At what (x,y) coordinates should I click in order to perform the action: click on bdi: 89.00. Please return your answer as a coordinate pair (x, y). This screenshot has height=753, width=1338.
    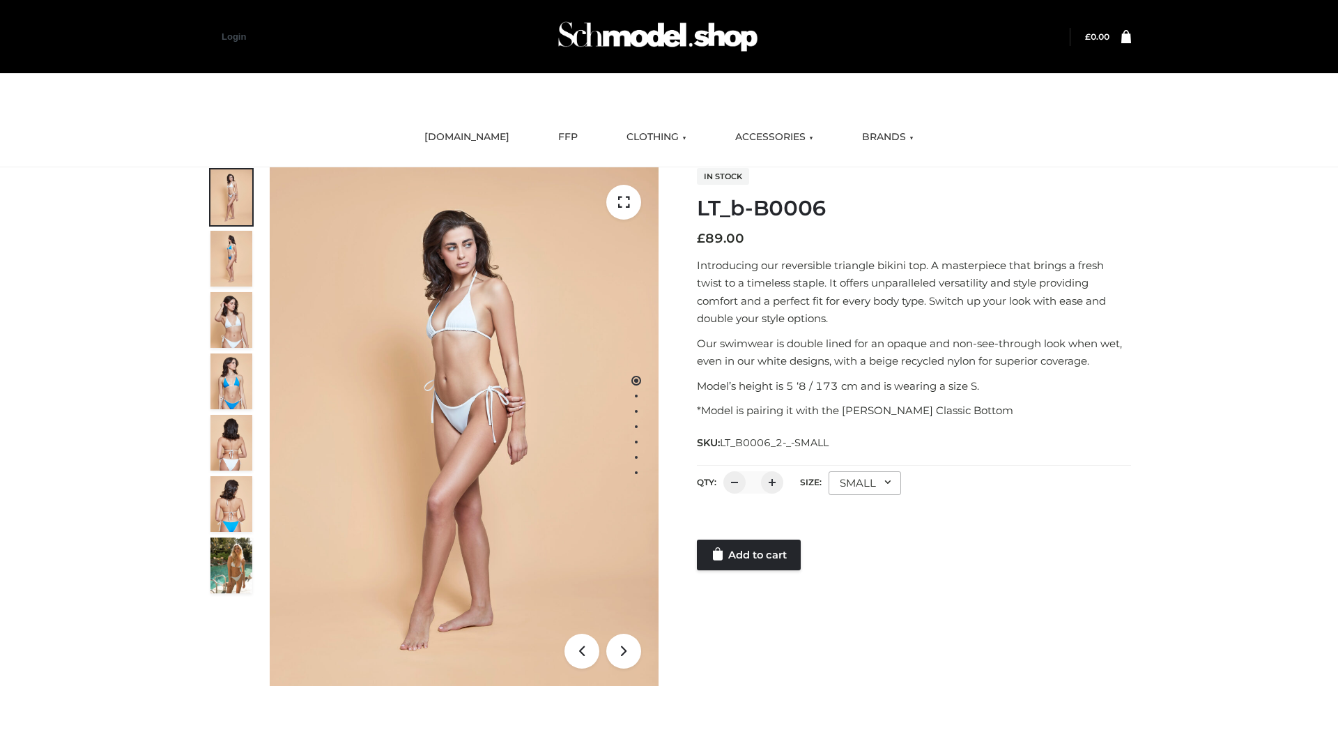
    Looking at the image, I should click on (721, 238).